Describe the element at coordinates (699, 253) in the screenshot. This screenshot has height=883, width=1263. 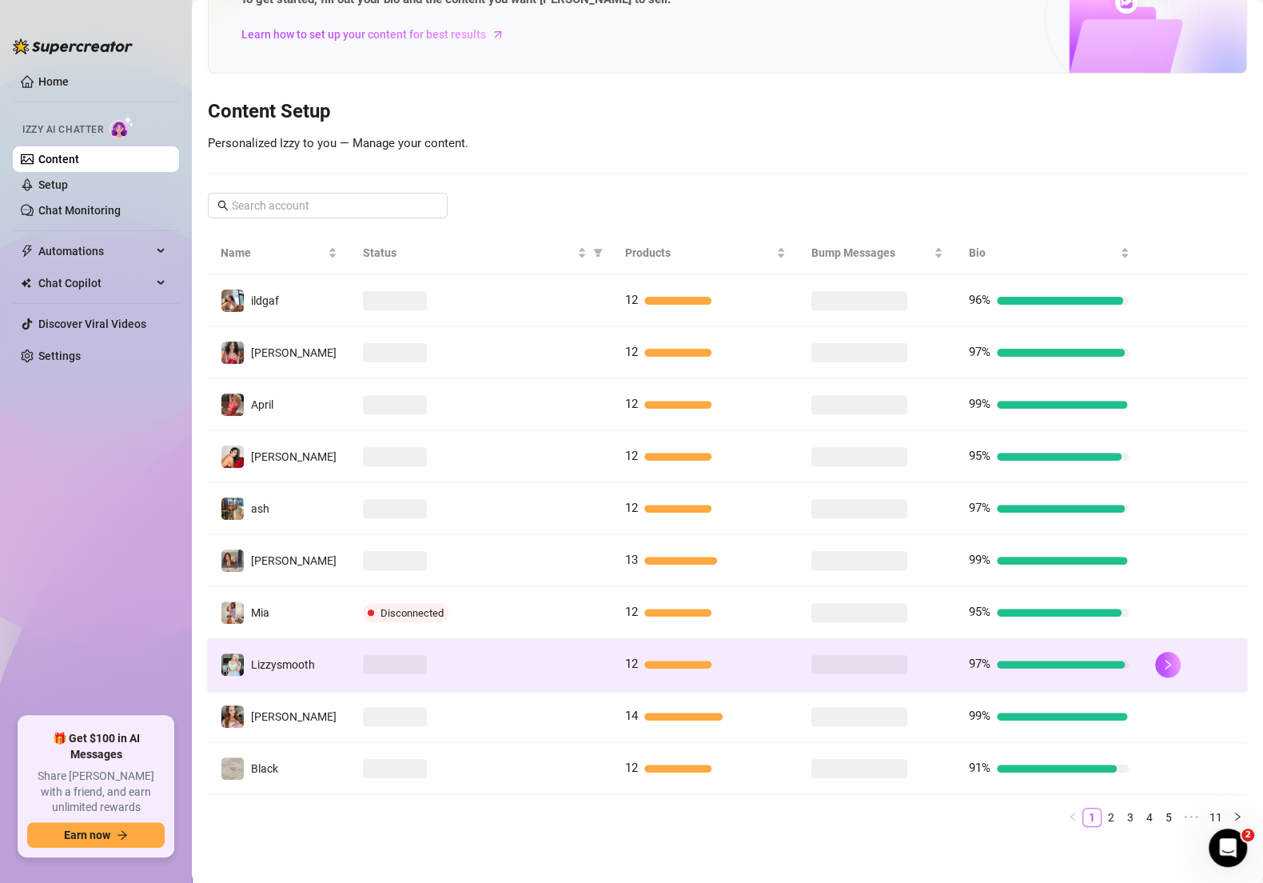
I see `span: Products` at that location.